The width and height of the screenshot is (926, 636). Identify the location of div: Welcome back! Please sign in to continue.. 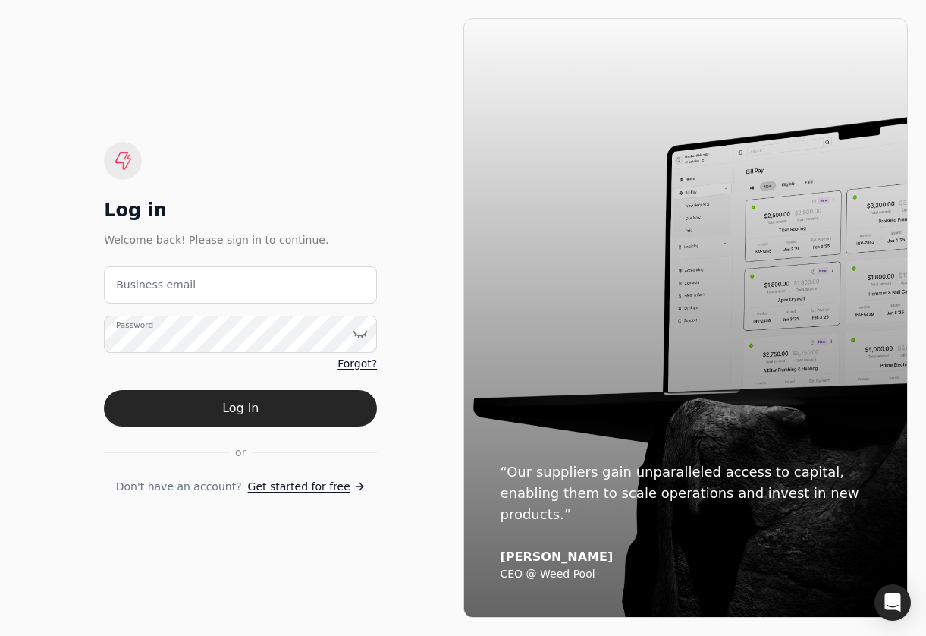
(240, 240).